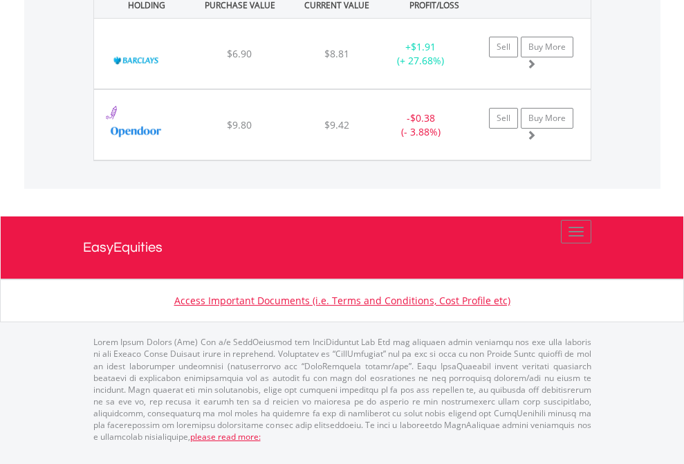 This screenshot has width=684, height=464. I want to click on span: $9.80, so click(239, 124).